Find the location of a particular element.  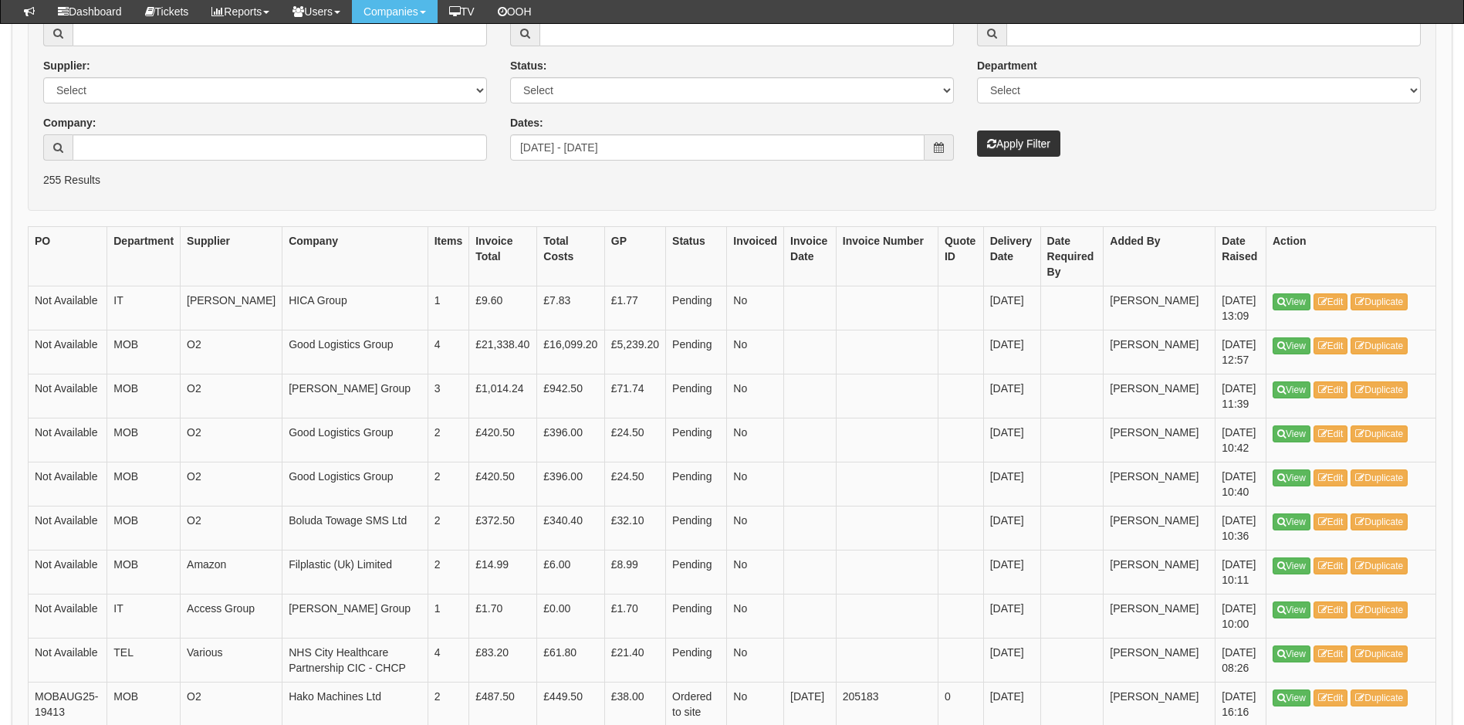

th: Added By is located at coordinates (1159, 256).